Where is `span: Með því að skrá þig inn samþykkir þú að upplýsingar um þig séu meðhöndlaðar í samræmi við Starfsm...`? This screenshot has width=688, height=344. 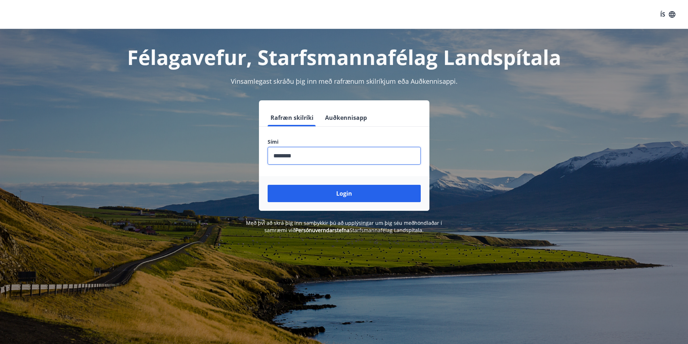 span: Með því að skrá þig inn samþykkir þú að upplýsingar um þig séu meðhöndlaðar í samræmi við Starfsm... is located at coordinates (344, 227).